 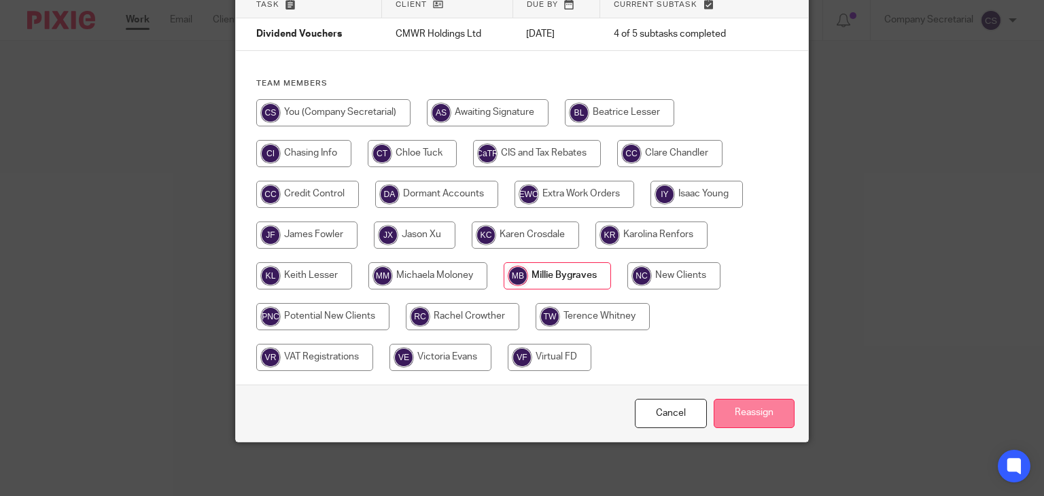 What do you see at coordinates (522, 84) in the screenshot?
I see `h4: Team members` at bounding box center [522, 84].